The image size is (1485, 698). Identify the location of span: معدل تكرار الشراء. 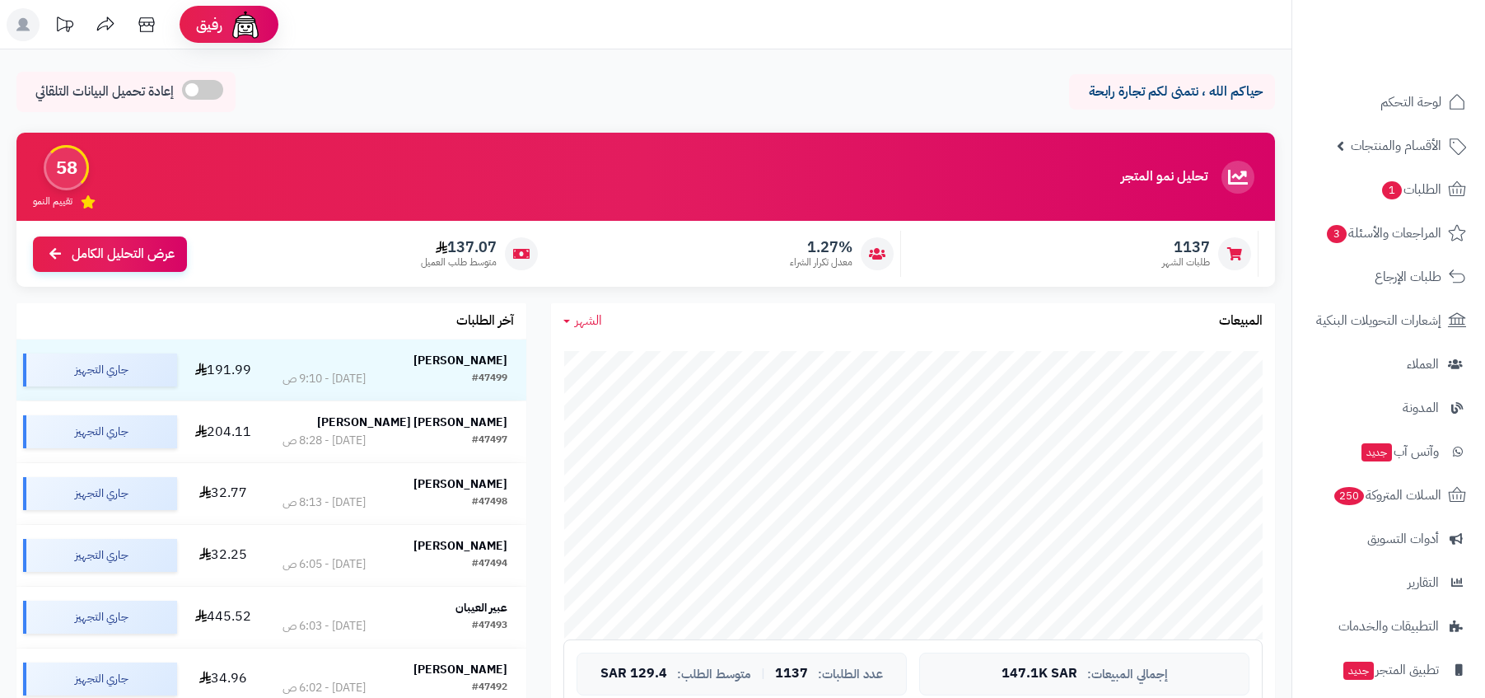
(821, 262).